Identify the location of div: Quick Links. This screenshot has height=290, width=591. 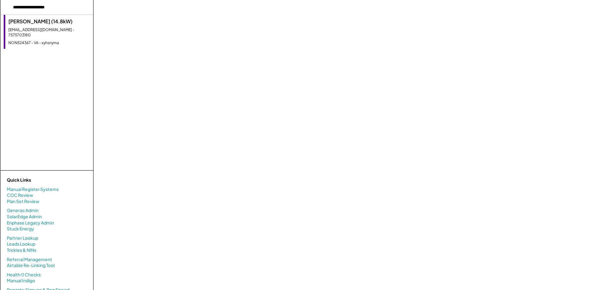
(38, 180).